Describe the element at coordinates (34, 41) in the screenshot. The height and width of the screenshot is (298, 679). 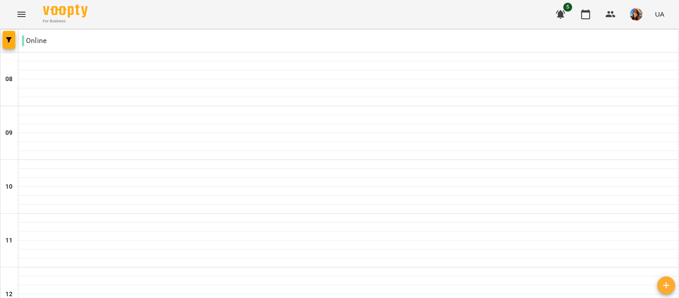
I see `p: Online` at that location.